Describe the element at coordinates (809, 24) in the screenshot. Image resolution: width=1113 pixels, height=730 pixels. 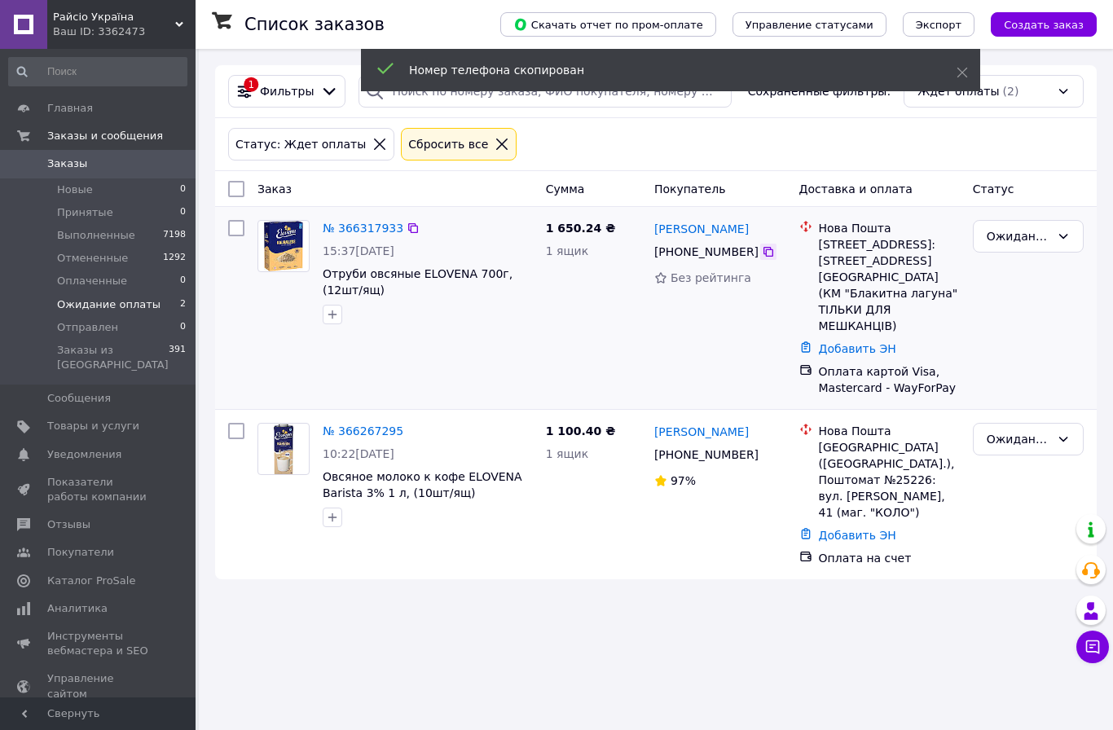
I see `span: Управление статусами` at that location.